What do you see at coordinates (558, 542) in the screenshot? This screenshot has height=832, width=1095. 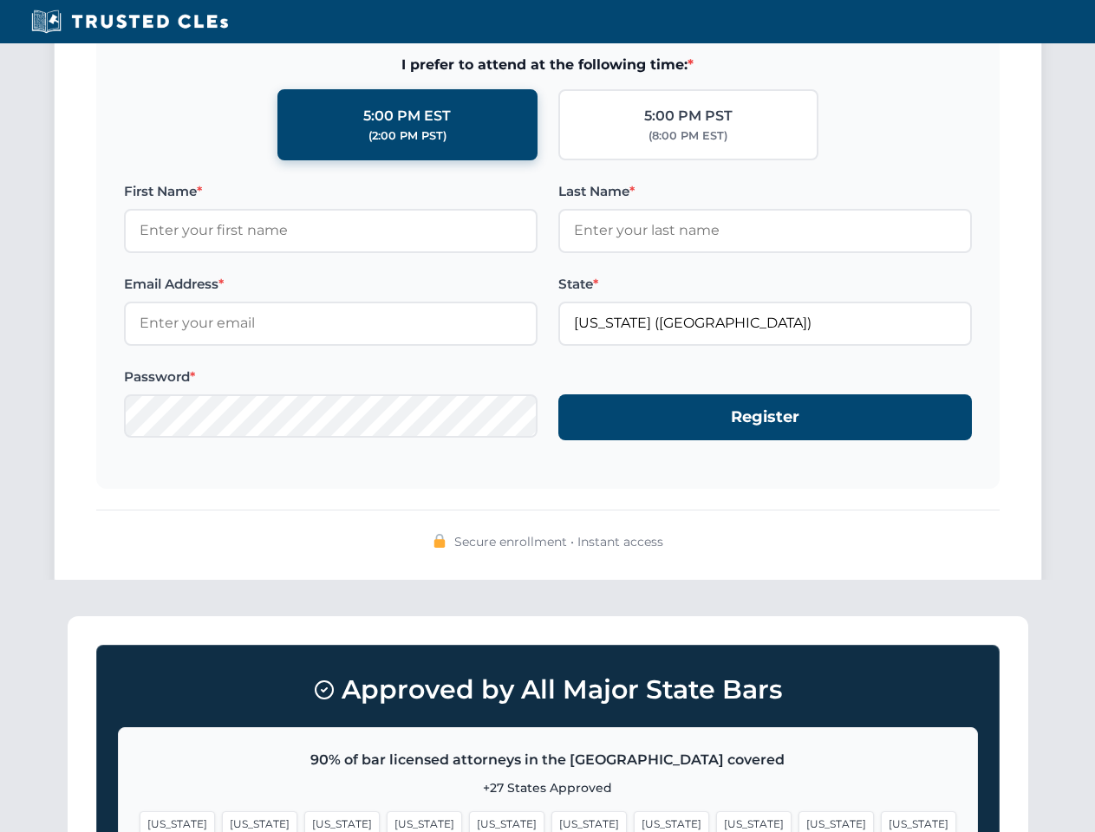 I see `span: Secure enrollment • Instant access` at bounding box center [558, 542].